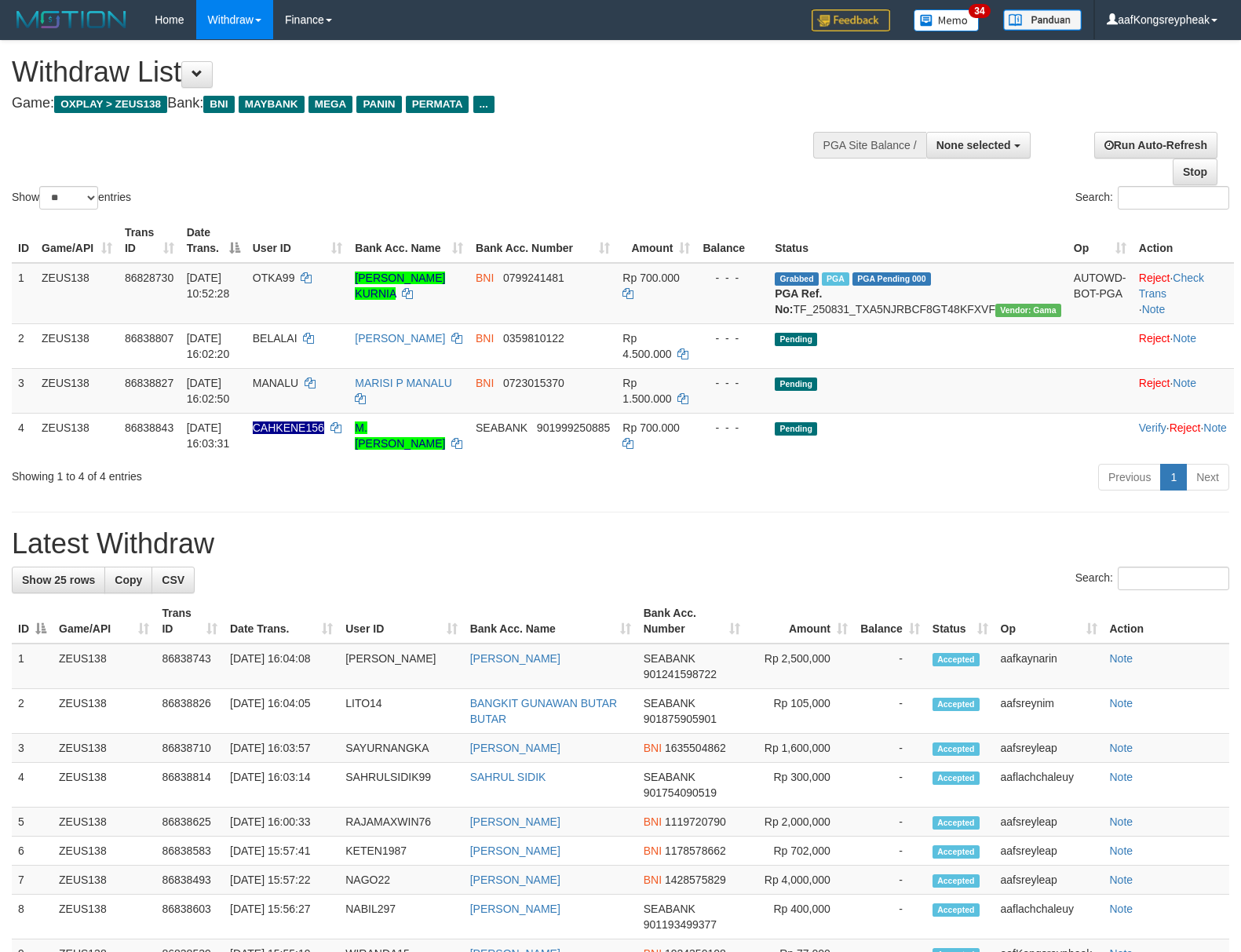 This screenshot has height=952, width=1241. Describe the element at coordinates (800, 666) in the screenshot. I see `td: Rp 2,500,000` at that location.